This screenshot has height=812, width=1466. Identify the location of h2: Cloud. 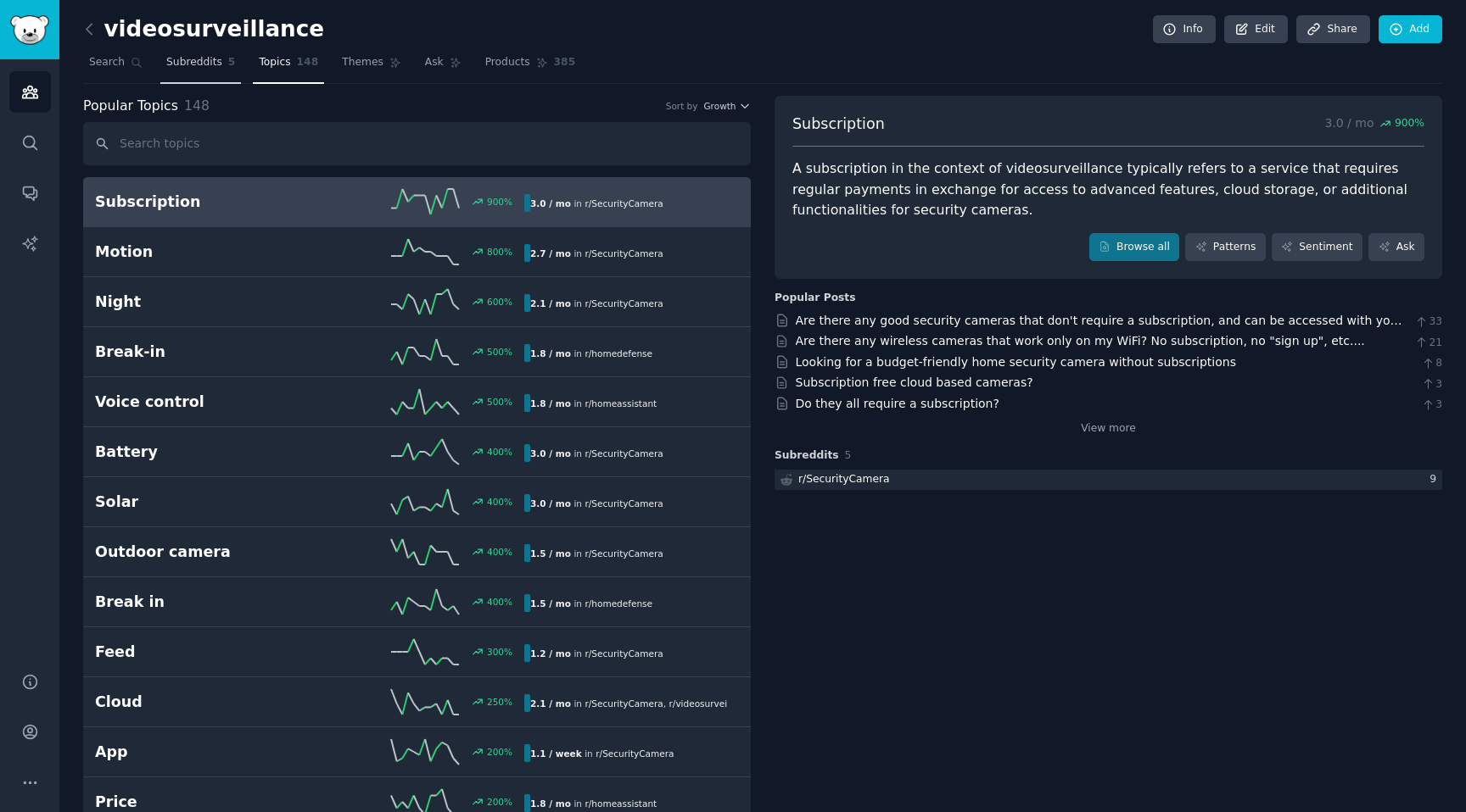
(202, 703).